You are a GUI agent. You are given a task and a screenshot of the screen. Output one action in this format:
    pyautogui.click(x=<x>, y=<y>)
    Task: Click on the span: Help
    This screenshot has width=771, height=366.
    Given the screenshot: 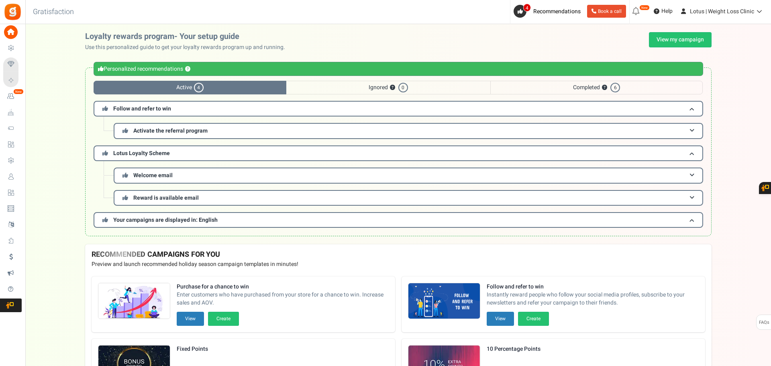 What is the action you would take?
    pyautogui.click(x=665, y=11)
    